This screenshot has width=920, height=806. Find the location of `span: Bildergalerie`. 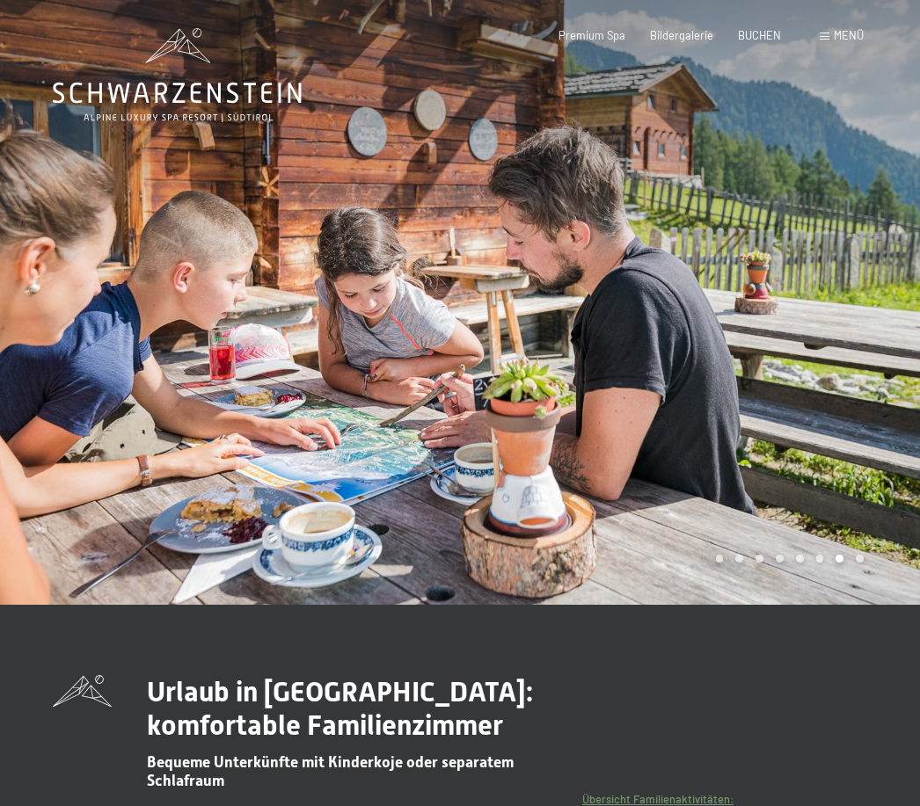

span: Bildergalerie is located at coordinates (681, 35).